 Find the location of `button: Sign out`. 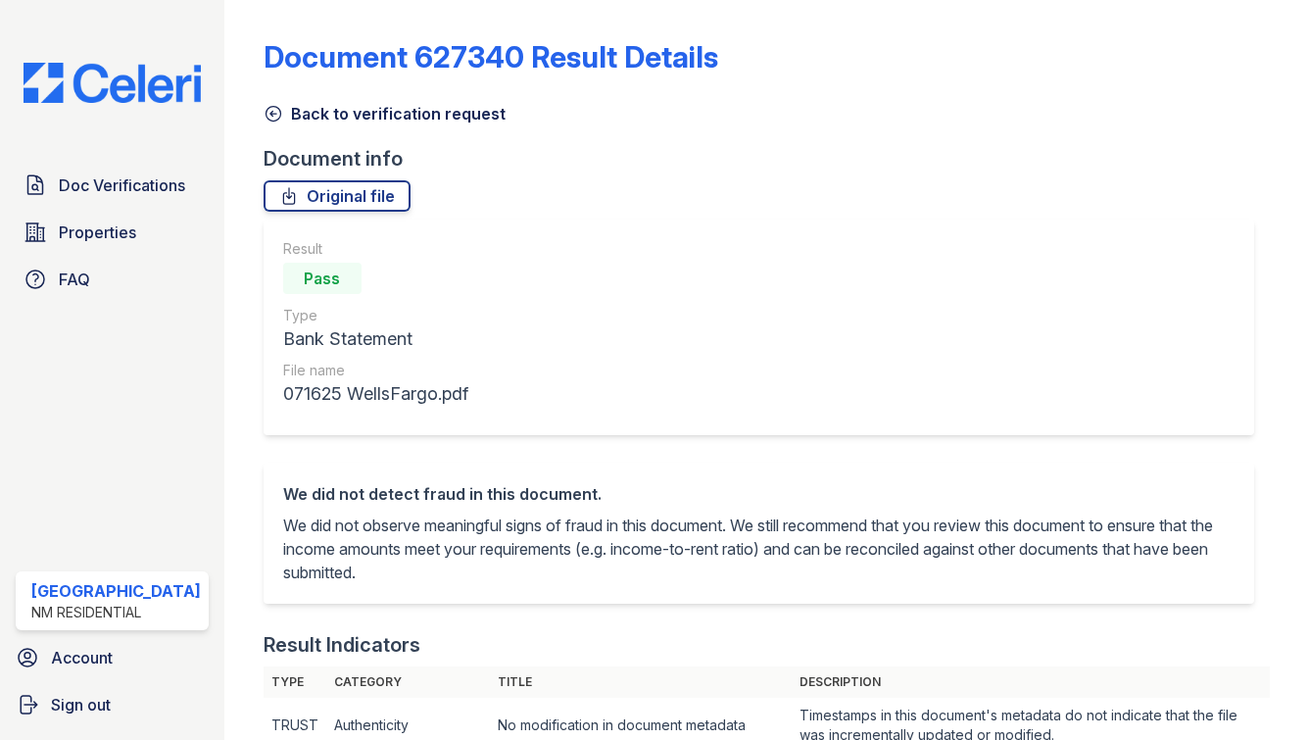

button: Sign out is located at coordinates (112, 705).